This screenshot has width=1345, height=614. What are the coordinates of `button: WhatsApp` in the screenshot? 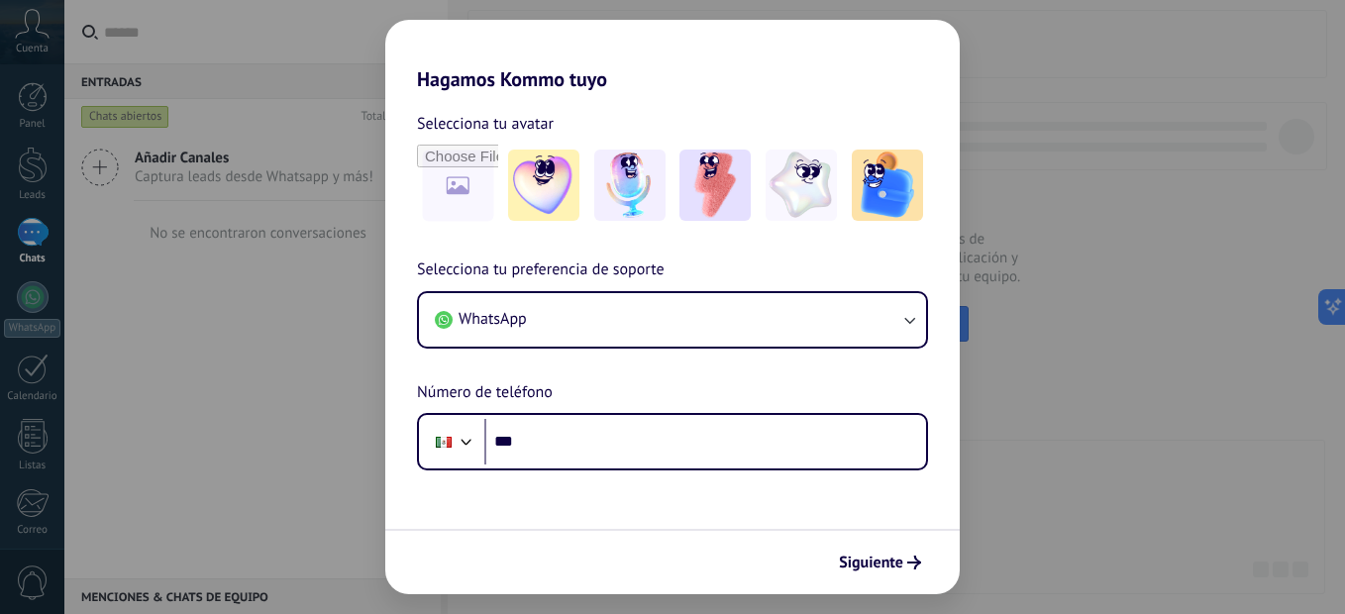 It's located at (672, 320).